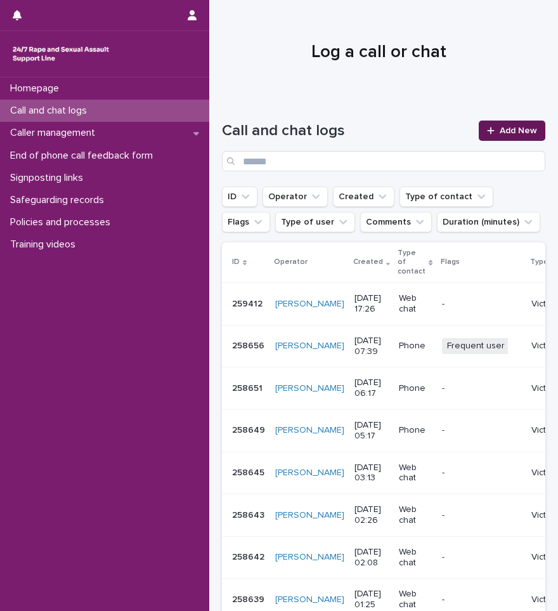  Describe the element at coordinates (249, 556) in the screenshot. I see `p: 258642` at that location.